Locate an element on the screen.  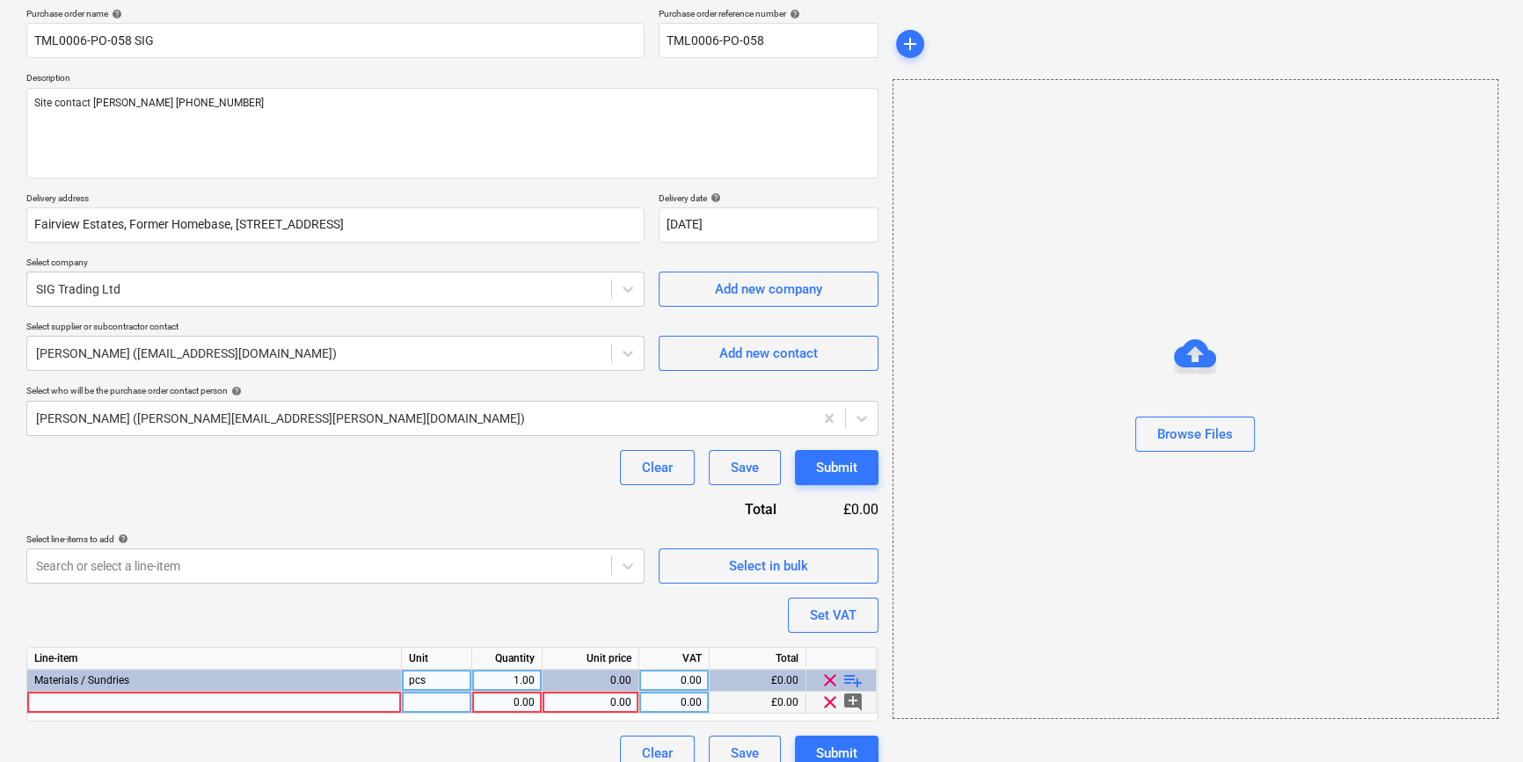
div: Add new company is located at coordinates (768, 289).